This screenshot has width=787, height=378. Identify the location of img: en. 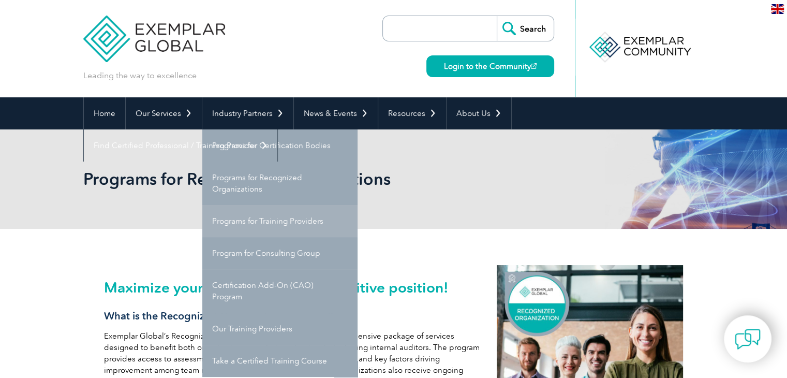
(777, 9).